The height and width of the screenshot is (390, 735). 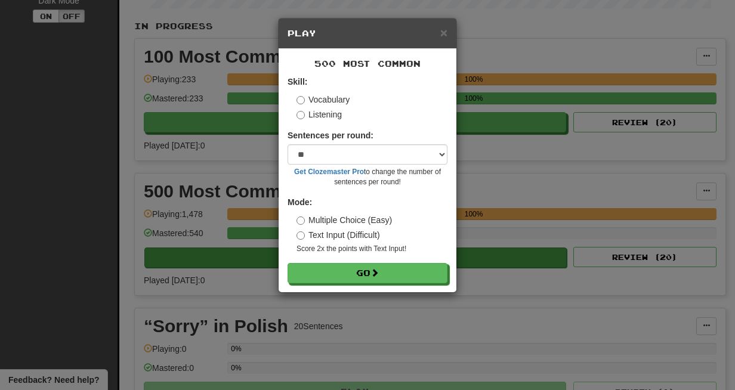 What do you see at coordinates (330, 135) in the screenshot?
I see `label: Sentences per round:` at bounding box center [330, 135].